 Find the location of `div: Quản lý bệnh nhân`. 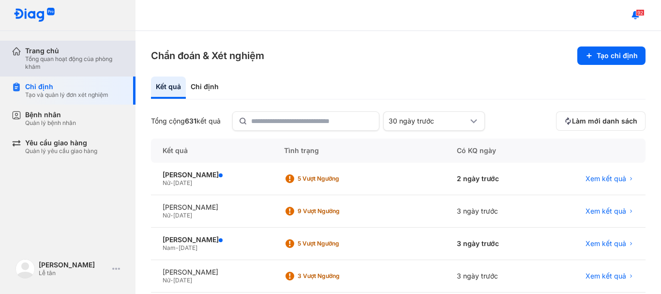

div: Quản lý bệnh nhân is located at coordinates (50, 123).